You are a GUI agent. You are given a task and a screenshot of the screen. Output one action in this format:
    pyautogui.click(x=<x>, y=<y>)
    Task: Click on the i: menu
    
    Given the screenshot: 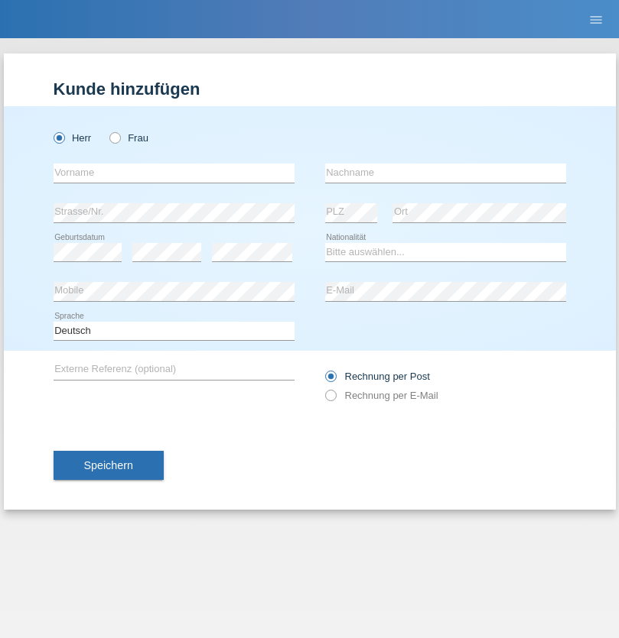 What is the action you would take?
    pyautogui.click(x=596, y=20)
    